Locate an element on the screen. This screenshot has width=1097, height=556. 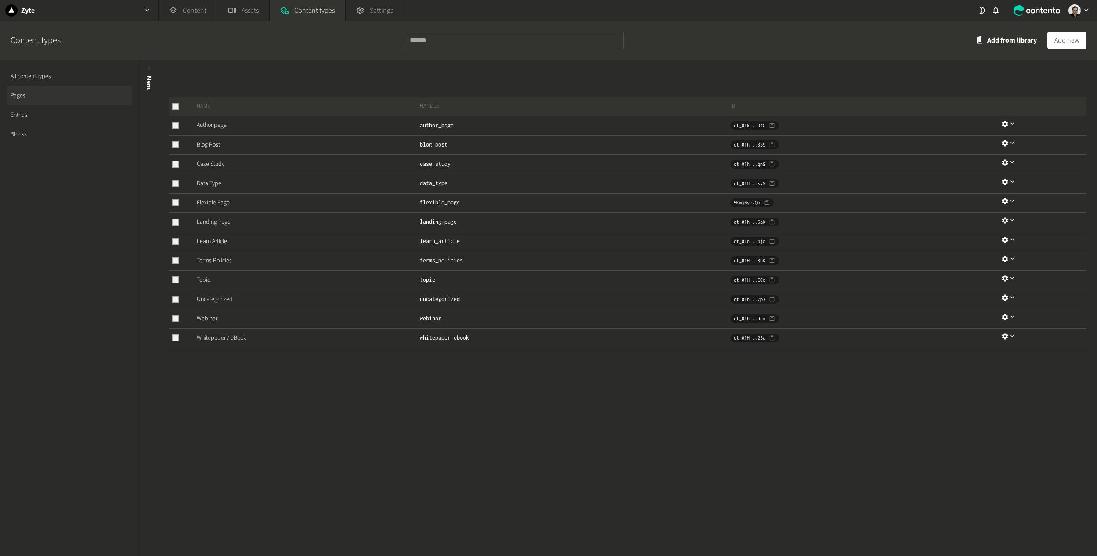
span: ct_01H...ECe is located at coordinates (750, 280).